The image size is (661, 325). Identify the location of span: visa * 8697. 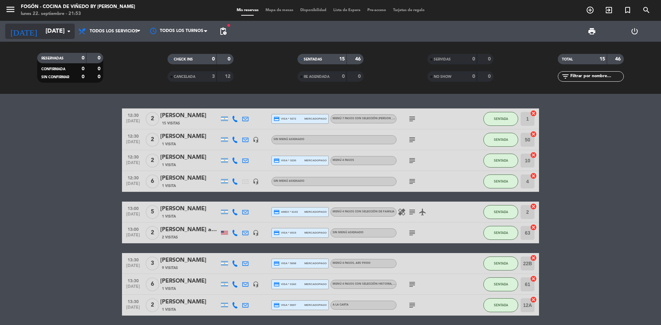
(285, 305).